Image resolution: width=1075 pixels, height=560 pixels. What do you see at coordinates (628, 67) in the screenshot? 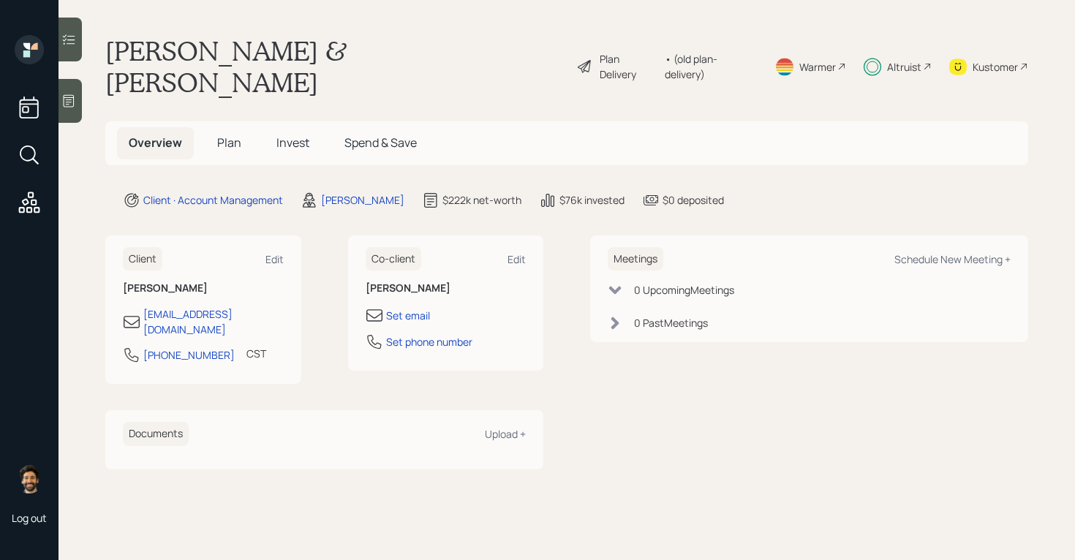
I see `div: Plan Delivery` at bounding box center [628, 67].